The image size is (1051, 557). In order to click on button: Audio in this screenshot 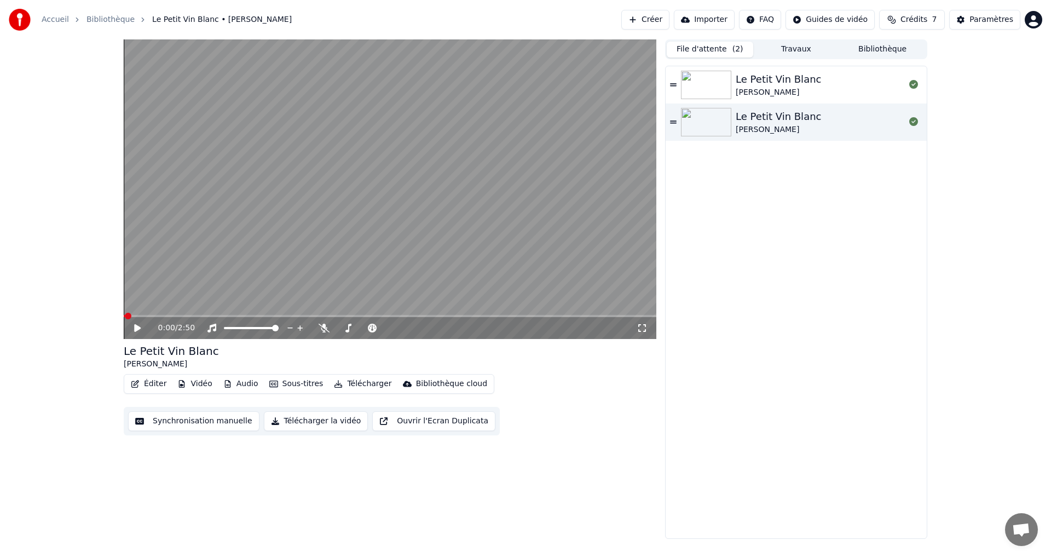, I will do `click(241, 384)`.